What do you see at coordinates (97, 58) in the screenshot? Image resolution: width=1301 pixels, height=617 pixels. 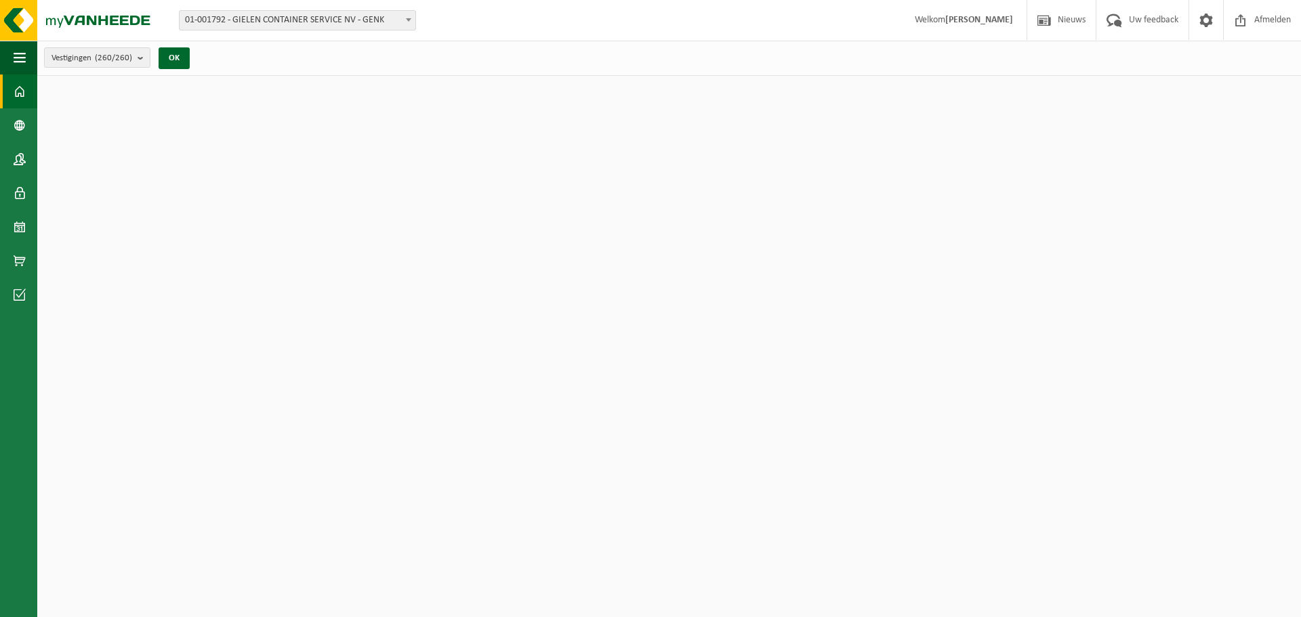 I see `button: Vestigingen(260/260)` at bounding box center [97, 58].